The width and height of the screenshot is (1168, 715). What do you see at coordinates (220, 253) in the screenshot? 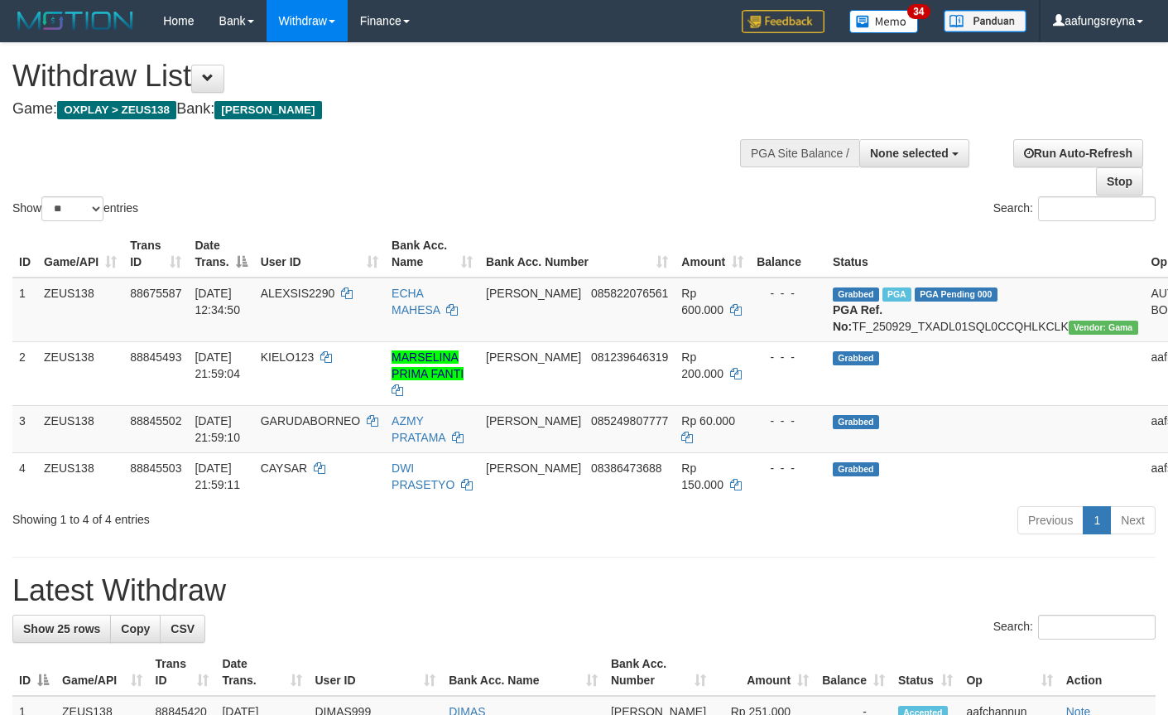
I see `th: Date Trans.: activate to sort column descending` at bounding box center [220, 253].